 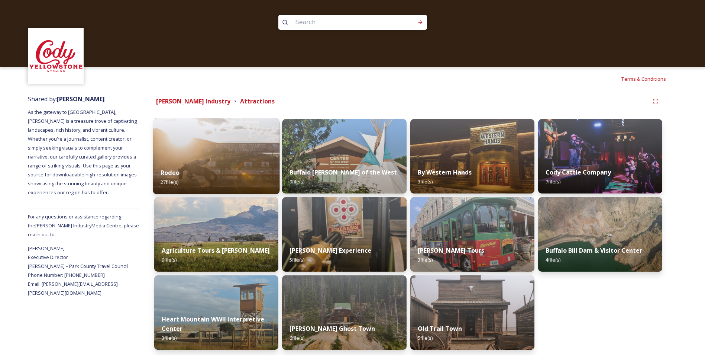 I want to click on span: 7 file(s), so click(x=553, y=181).